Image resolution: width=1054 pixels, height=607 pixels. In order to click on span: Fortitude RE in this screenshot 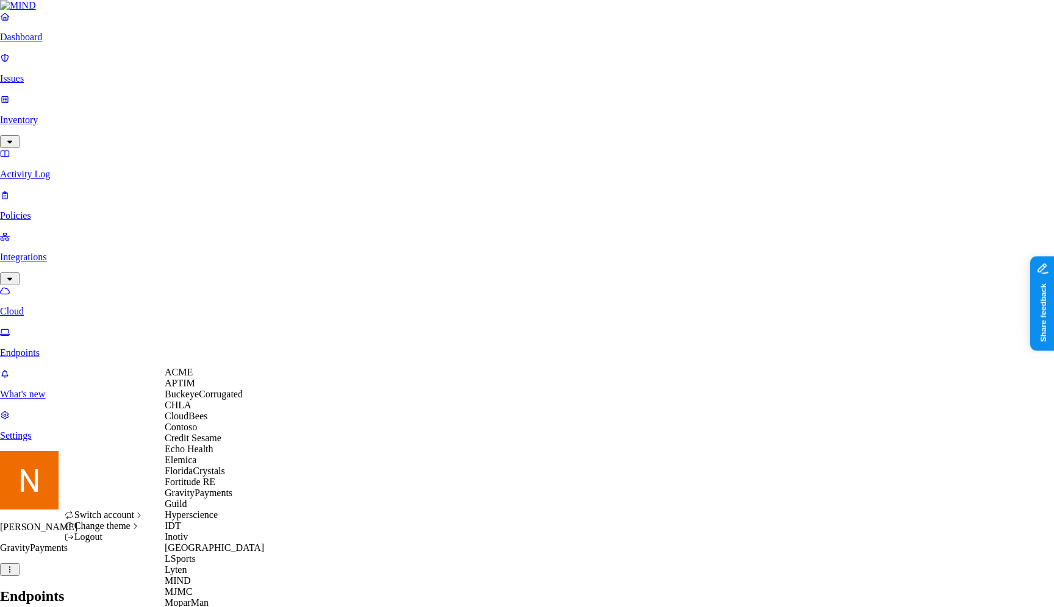, I will do `click(190, 482)`.